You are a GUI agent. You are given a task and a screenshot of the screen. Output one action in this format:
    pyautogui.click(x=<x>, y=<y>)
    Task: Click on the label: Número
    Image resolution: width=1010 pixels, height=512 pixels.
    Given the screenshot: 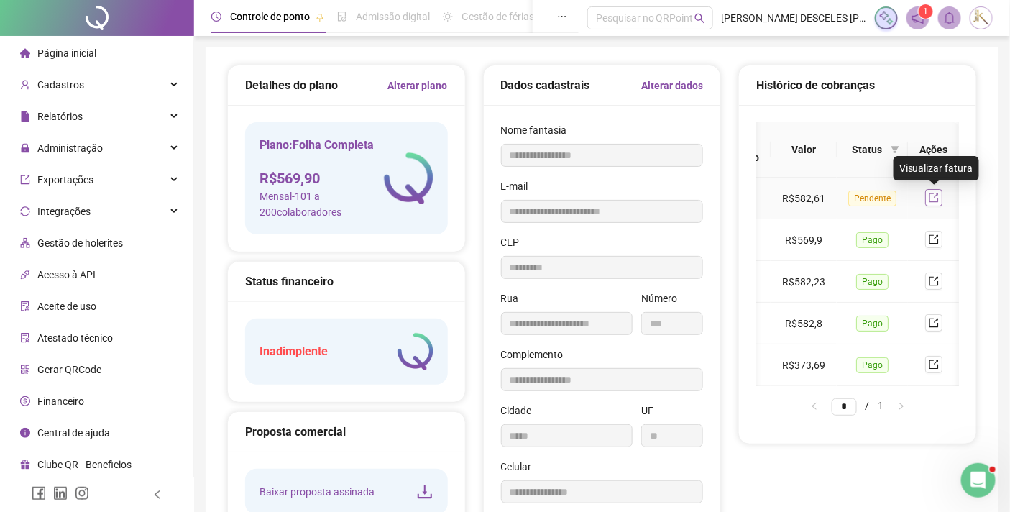 What is the action you would take?
    pyautogui.click(x=664, y=298)
    